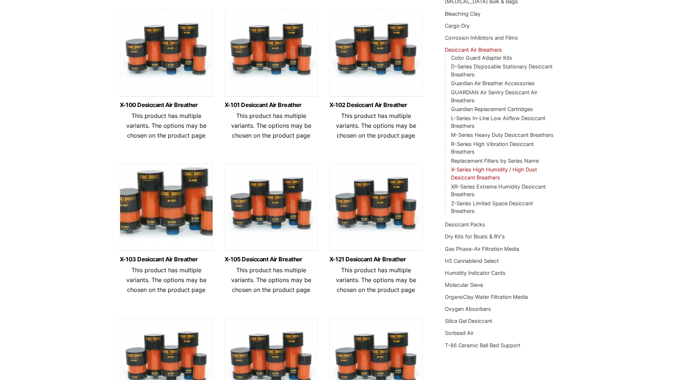 This screenshot has width=676, height=380. Describe the element at coordinates (465, 224) in the screenshot. I see `a: Desiccant Packs` at that location.